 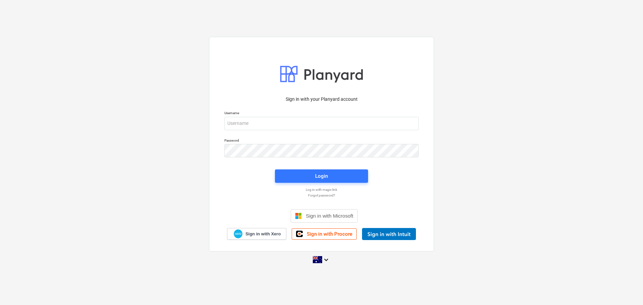 What do you see at coordinates (263, 234) in the screenshot?
I see `span: Sign in with Xero` at bounding box center [263, 234].